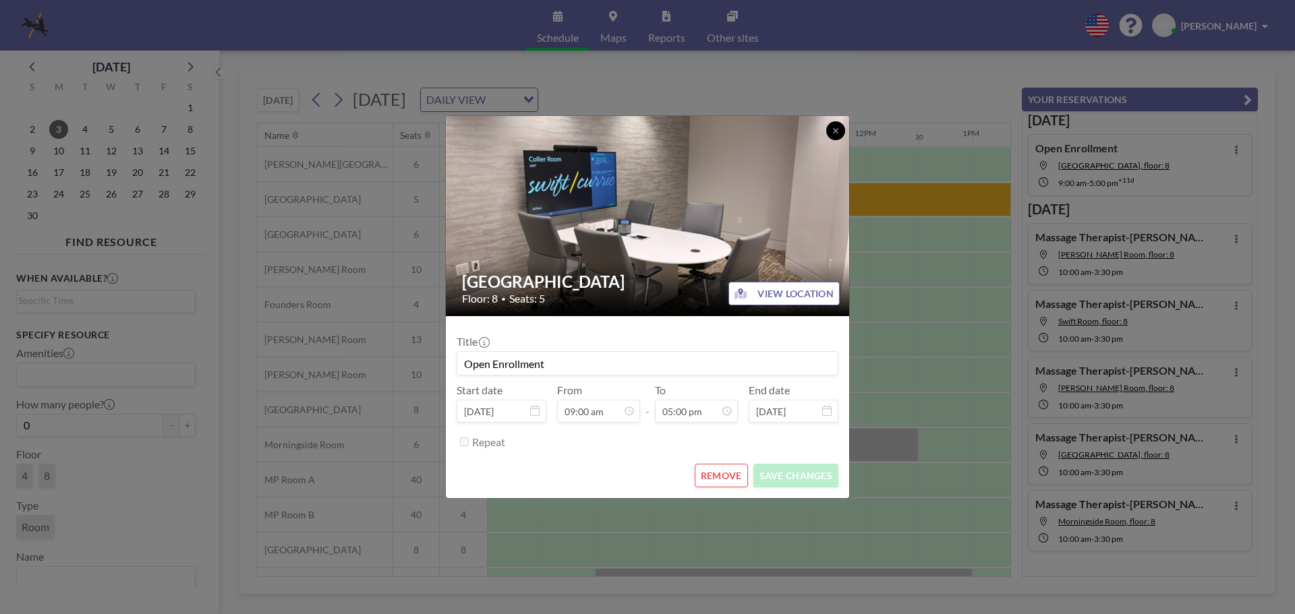  What do you see at coordinates (527, 299) in the screenshot?
I see `span: Seats: 5` at bounding box center [527, 299].